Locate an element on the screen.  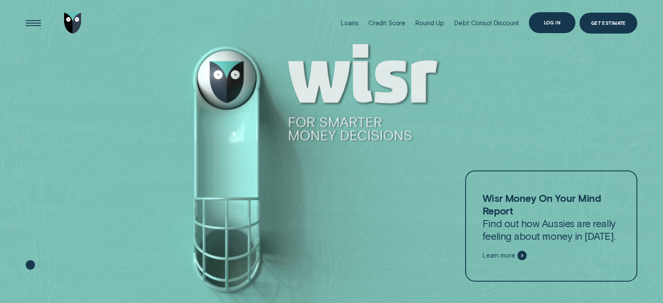
div: Round Up is located at coordinates (429, 23).